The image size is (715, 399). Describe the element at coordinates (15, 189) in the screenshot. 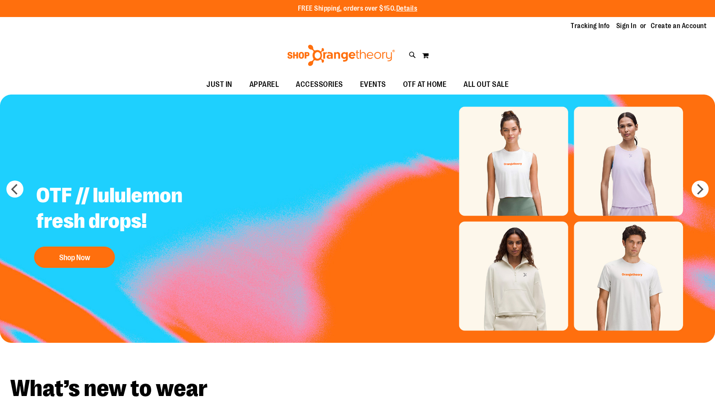

I see `button: prev` at that location.